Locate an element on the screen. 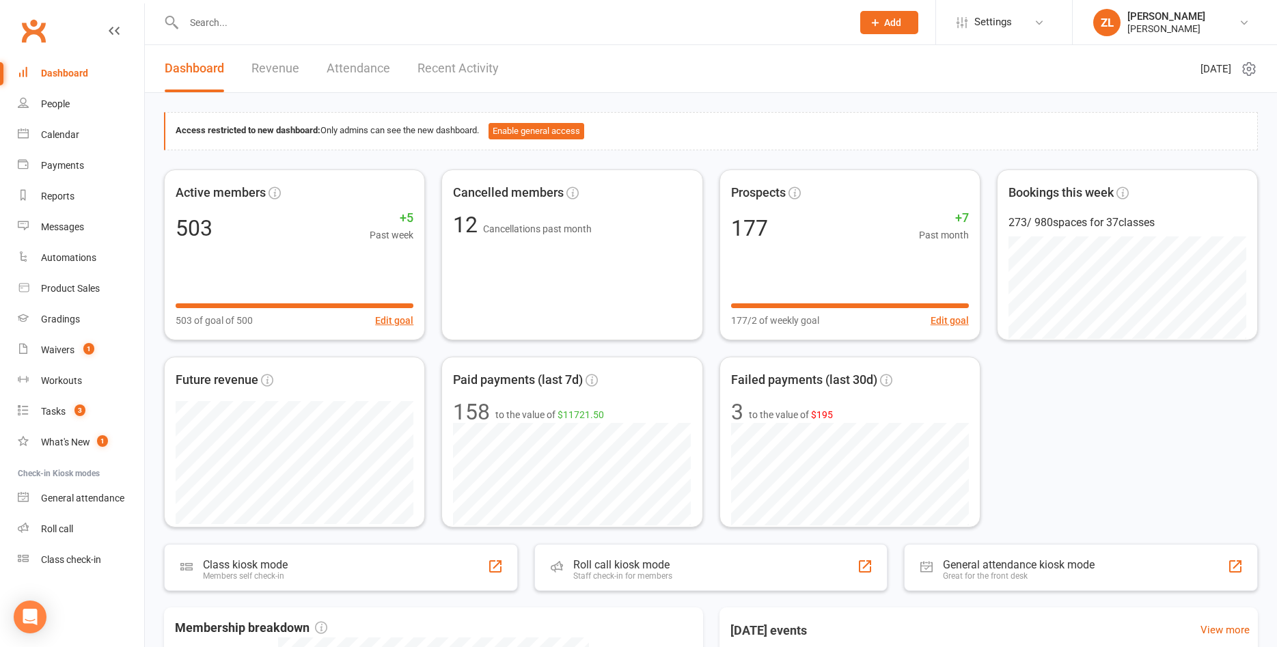 This screenshot has height=647, width=1277. span: Paid payments (last 7d) is located at coordinates (518, 380).